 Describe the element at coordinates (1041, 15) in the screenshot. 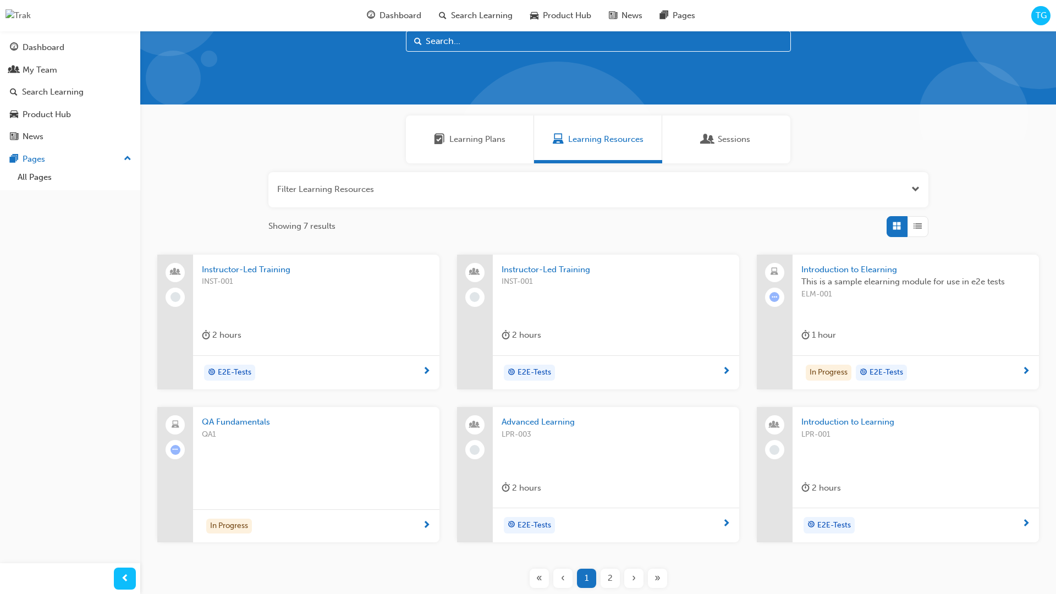

I see `span: TG` at that location.